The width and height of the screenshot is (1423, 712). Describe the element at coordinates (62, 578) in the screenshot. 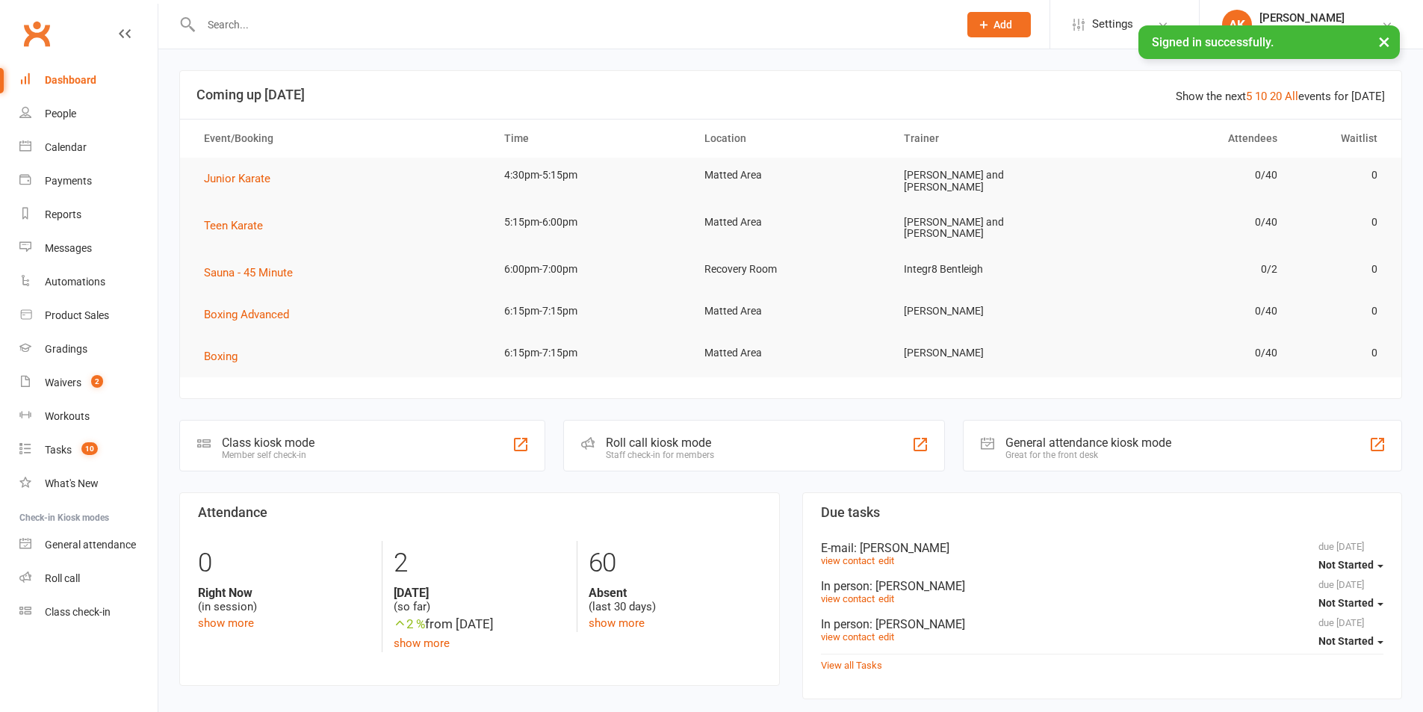

I see `div: Roll call` at that location.